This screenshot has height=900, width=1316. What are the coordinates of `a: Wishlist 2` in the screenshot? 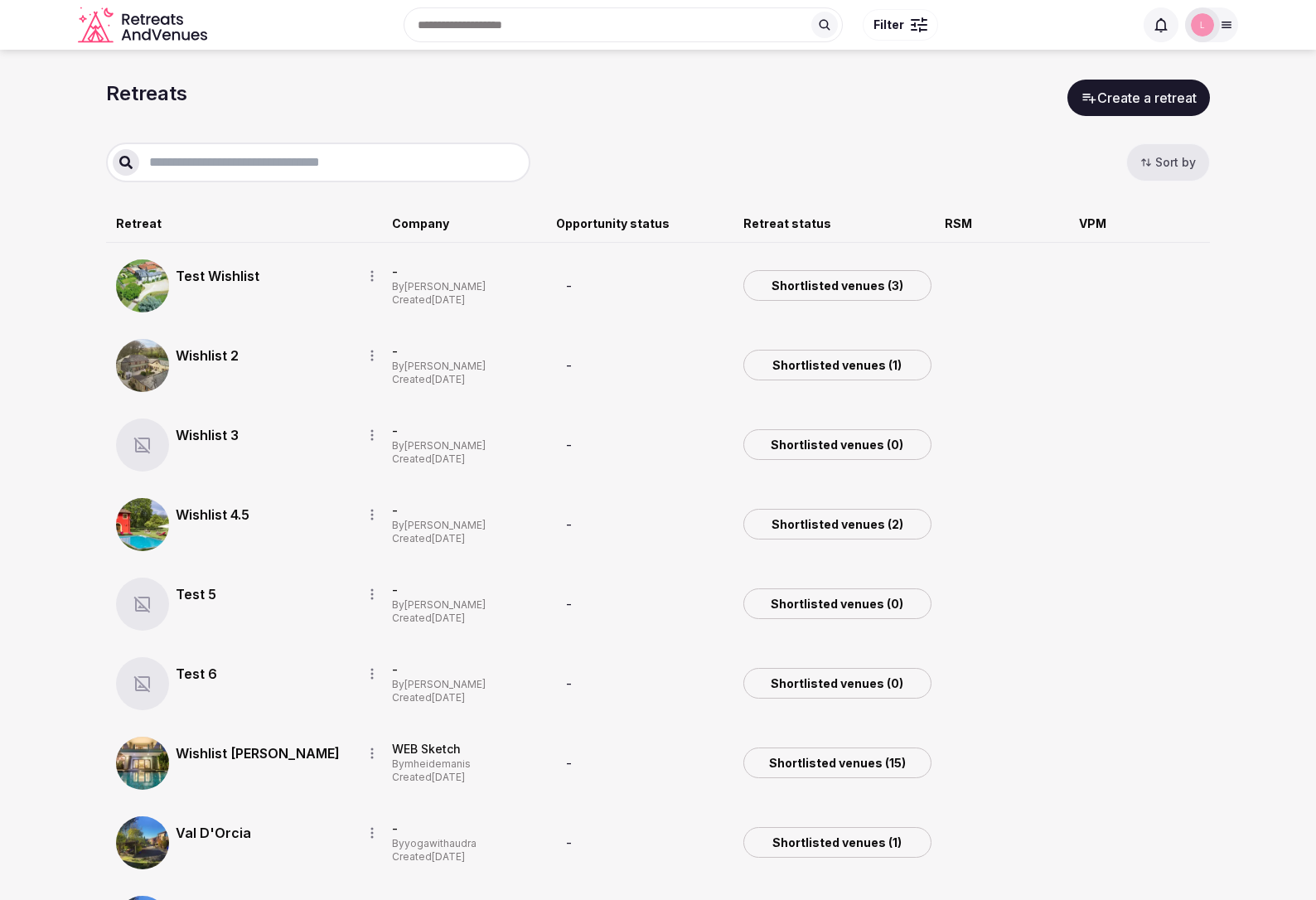 It's located at (262, 356).